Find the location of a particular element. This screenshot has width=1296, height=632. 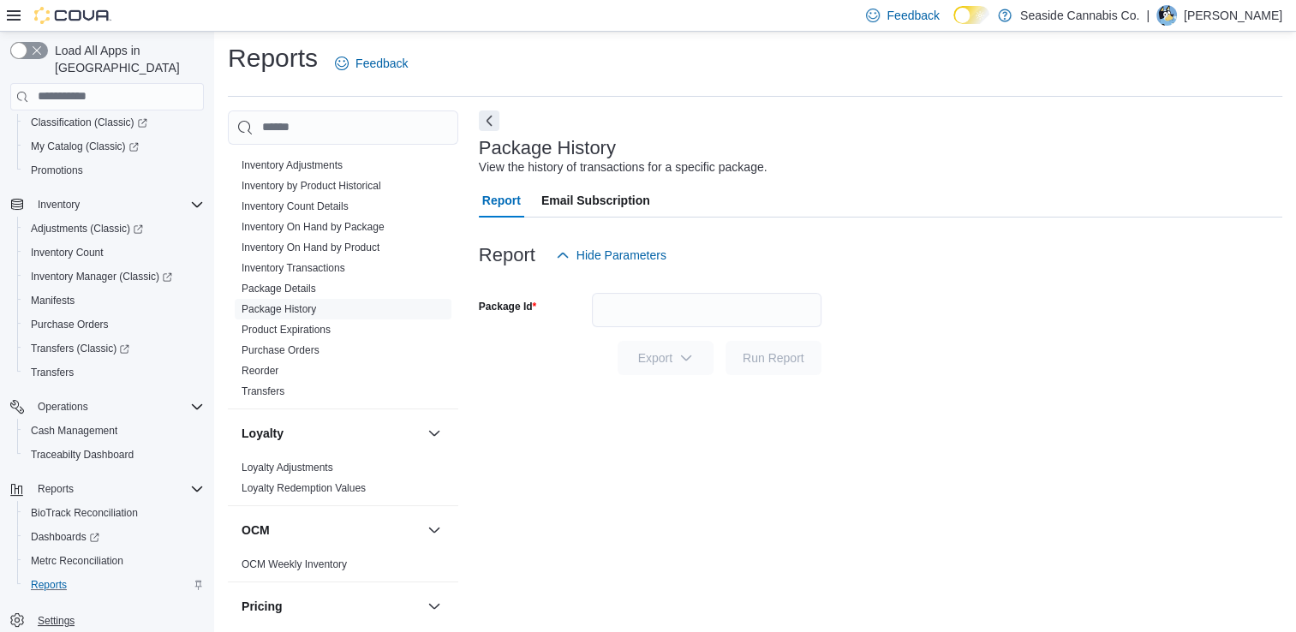

a: Inventory by Product Historical is located at coordinates (311, 186).